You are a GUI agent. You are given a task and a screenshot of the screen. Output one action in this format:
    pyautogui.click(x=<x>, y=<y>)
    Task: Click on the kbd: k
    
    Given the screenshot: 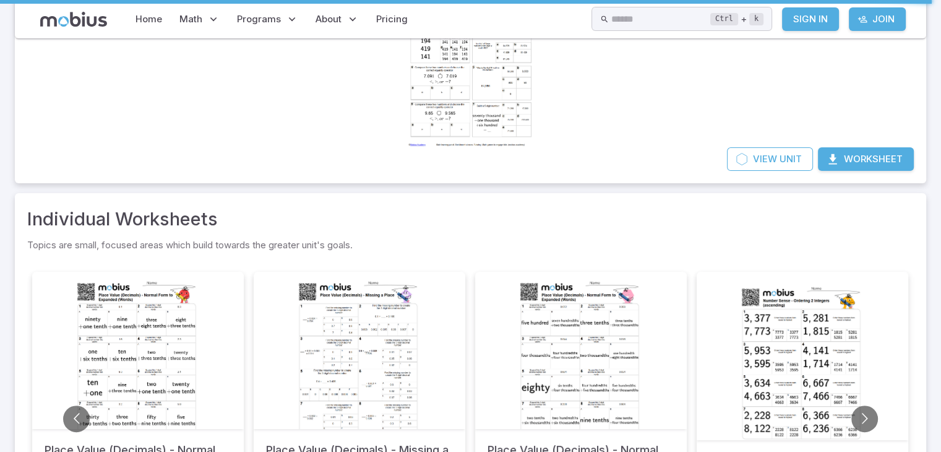 What is the action you would take?
    pyautogui.click(x=756, y=19)
    